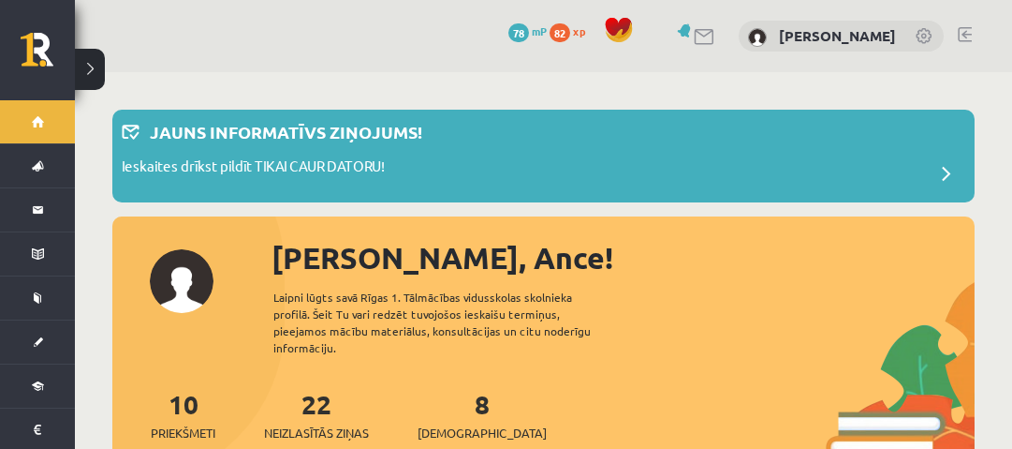 Image resolution: width=1012 pixels, height=449 pixels. Describe the element at coordinates (449, 322) in the screenshot. I see `div: Laipni lūgts savā Rīgas 1. Tālmācības vidusskolas skolnieka profilā. Šeit Tu vari redzēt tuvojošo...` at that location.